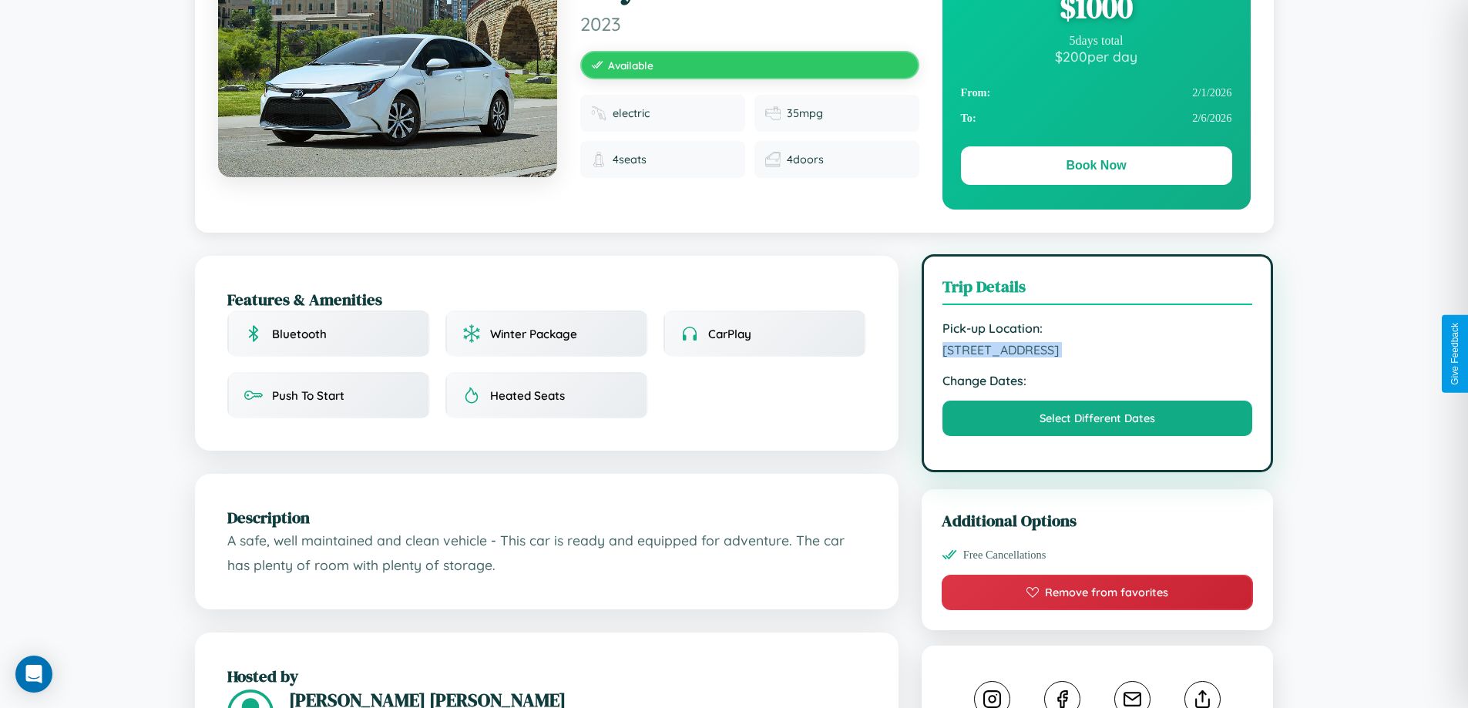  Describe the element at coordinates (527, 395) in the screenshot. I see `span: Heated Seats` at that location.